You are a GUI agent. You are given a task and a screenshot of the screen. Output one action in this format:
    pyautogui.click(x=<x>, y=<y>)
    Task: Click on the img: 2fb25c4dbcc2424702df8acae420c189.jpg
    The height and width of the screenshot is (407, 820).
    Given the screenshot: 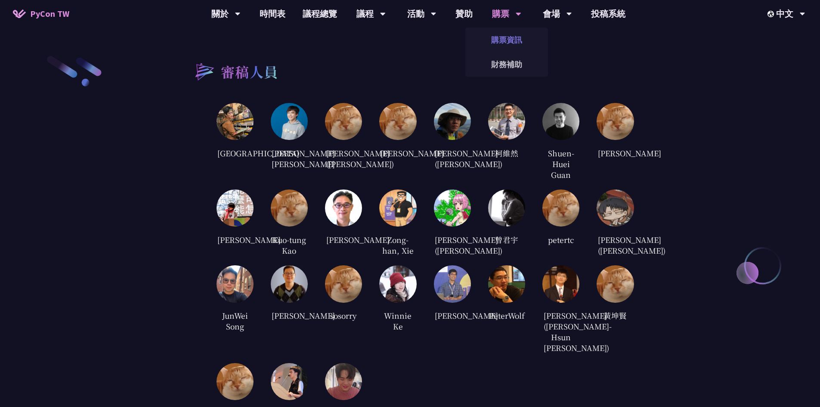 What is the action you would take?
    pyautogui.click(x=289, y=284)
    